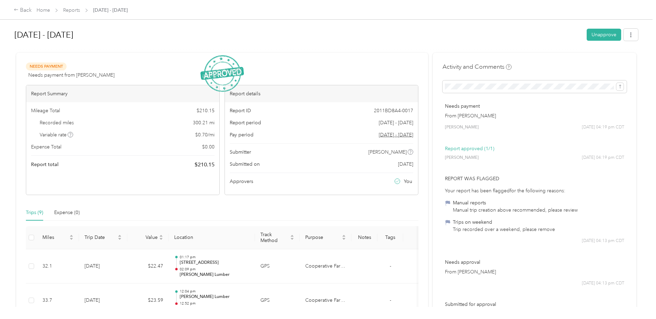 Image resolution: width=656 pixels, height=319 pixels. I want to click on span: 300.21 mi, so click(204, 123).